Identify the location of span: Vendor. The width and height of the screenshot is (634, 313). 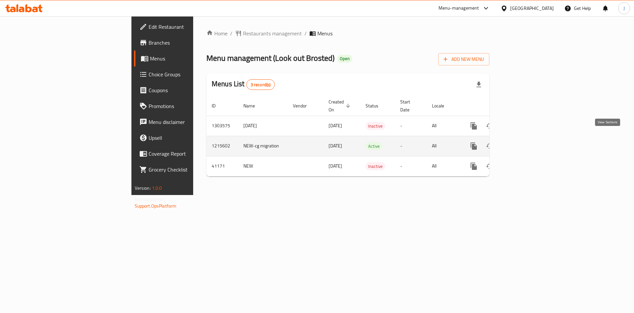
(304, 106).